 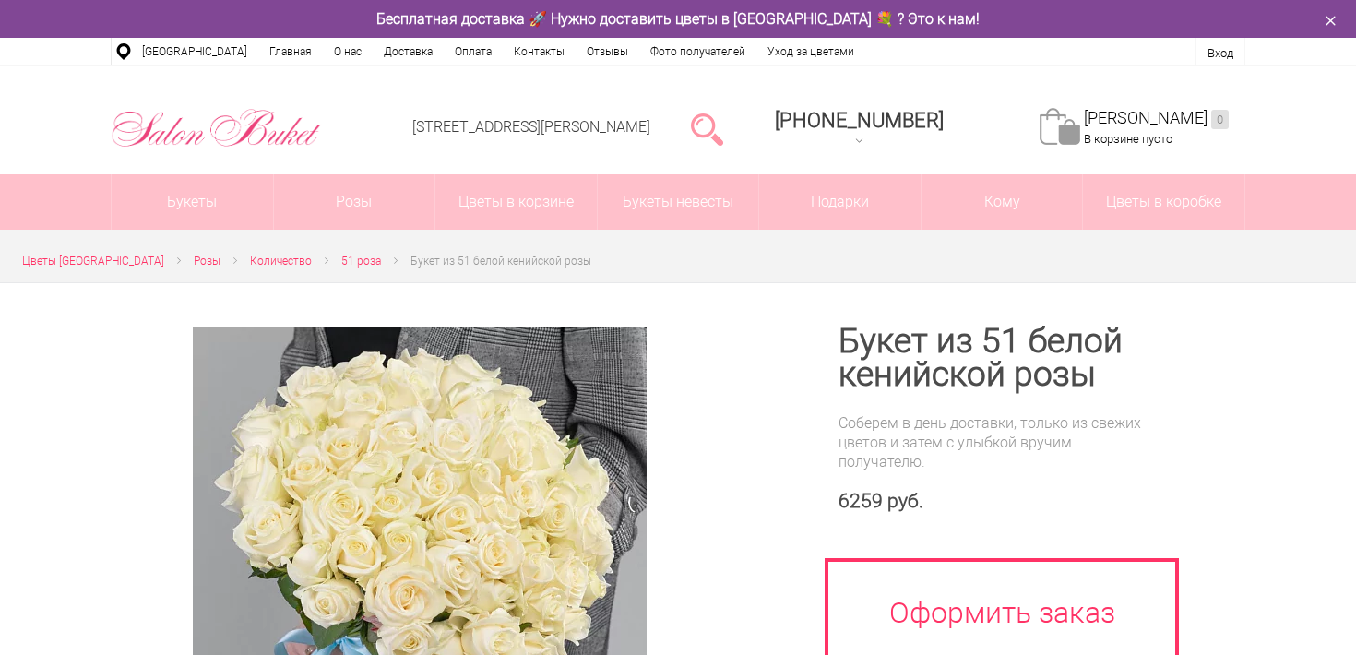 I want to click on span: Кому, so click(x=1002, y=202).